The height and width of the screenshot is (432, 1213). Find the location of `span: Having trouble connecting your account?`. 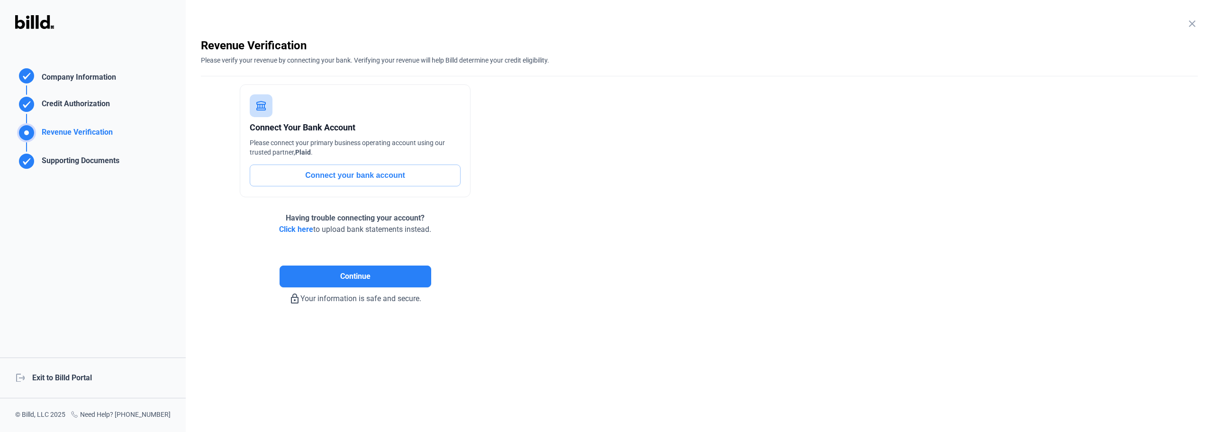

span: Having trouble connecting your account? is located at coordinates (355, 217).